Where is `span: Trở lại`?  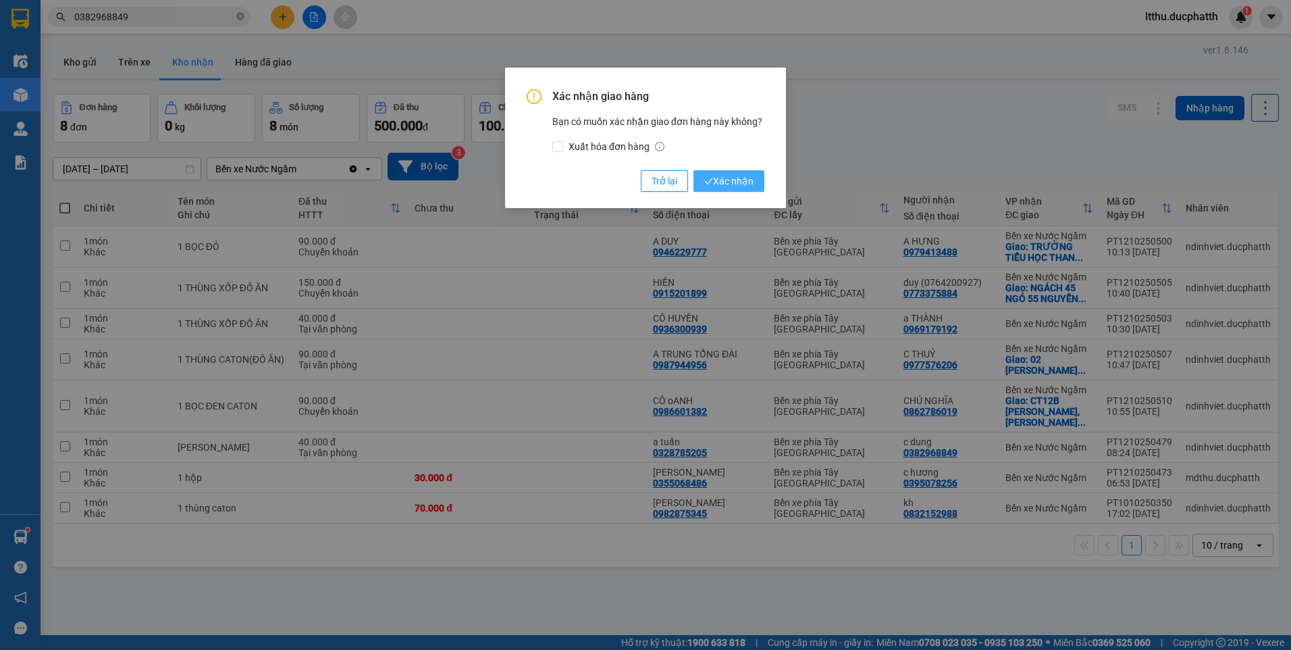
span: Trở lại is located at coordinates (665, 181).